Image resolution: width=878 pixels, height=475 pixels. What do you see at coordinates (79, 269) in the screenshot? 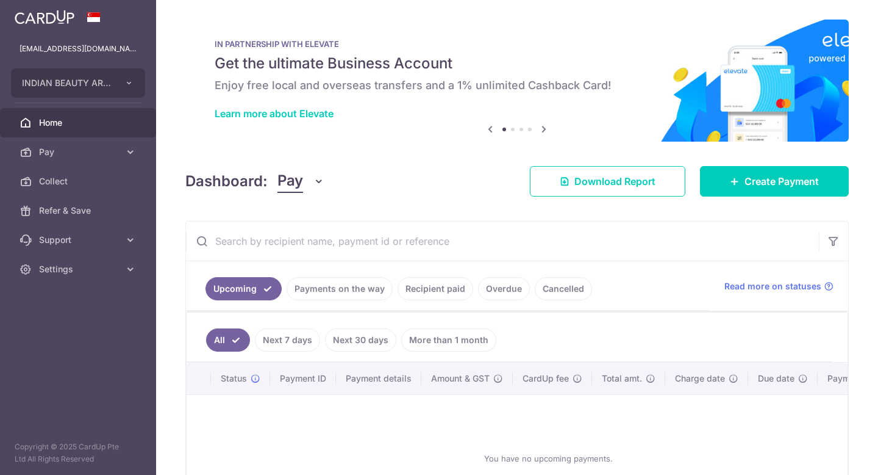
I see `span: Settings` at bounding box center [79, 269].